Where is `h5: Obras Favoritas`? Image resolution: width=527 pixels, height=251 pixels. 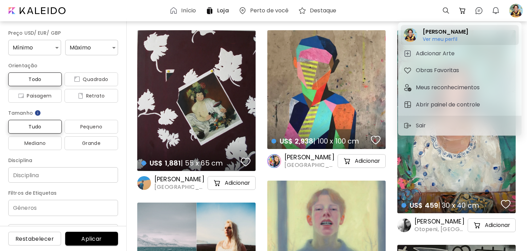
h5: Obras Favoritas is located at coordinates (438, 70).